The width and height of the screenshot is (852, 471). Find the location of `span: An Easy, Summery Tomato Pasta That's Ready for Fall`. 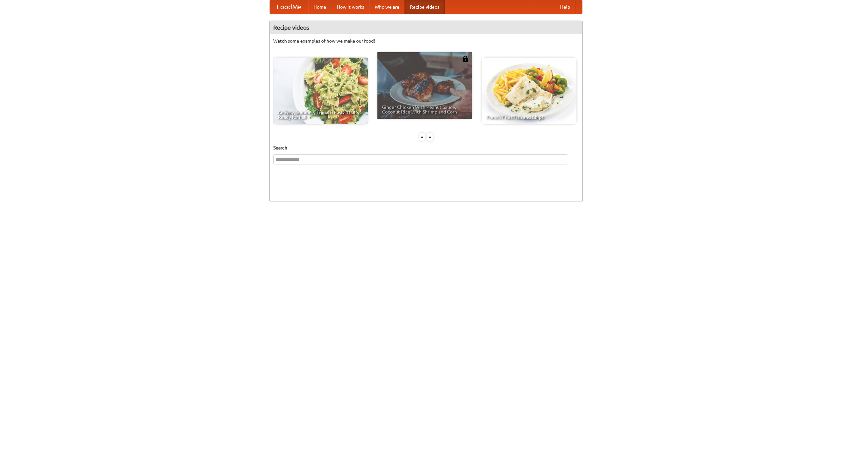

span: An Easy, Summery Tomato Pasta That's Ready for Fall is located at coordinates (321, 115).